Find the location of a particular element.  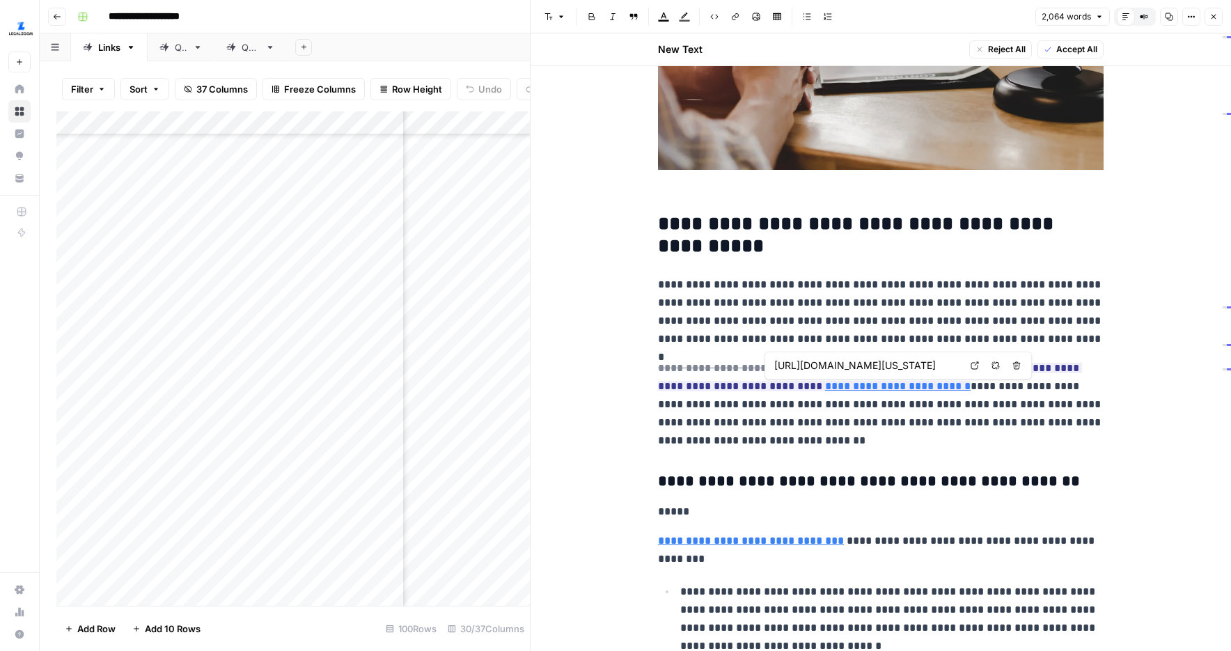

button: Filter is located at coordinates (88, 89).